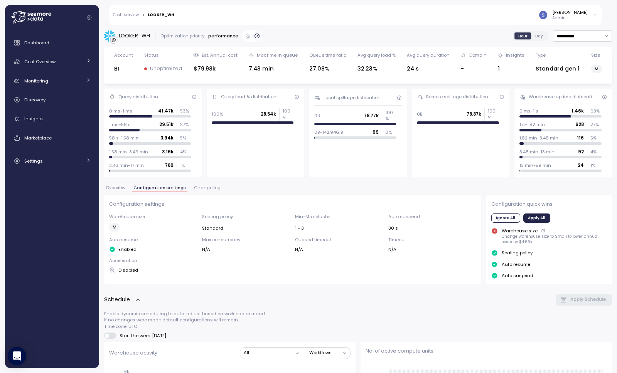  What do you see at coordinates (207, 188) in the screenshot?
I see `span: Change log` at bounding box center [207, 188].